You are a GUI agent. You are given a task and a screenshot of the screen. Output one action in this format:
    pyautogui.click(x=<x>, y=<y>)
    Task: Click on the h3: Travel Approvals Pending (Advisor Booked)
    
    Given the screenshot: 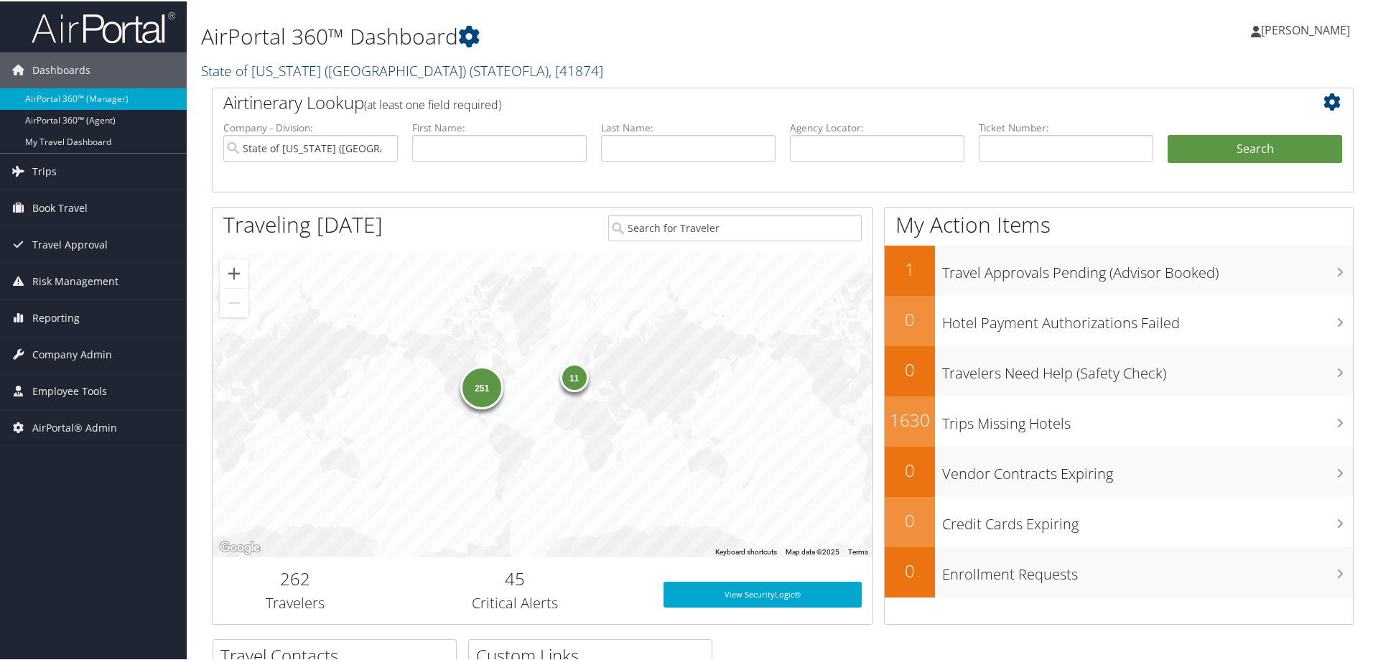 What is the action you would take?
    pyautogui.click(x=1148, y=268)
    